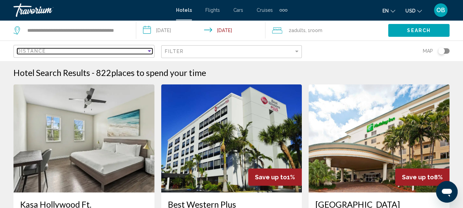 The height and width of the screenshot is (208, 463). I want to click on h2: 822, so click(151, 72).